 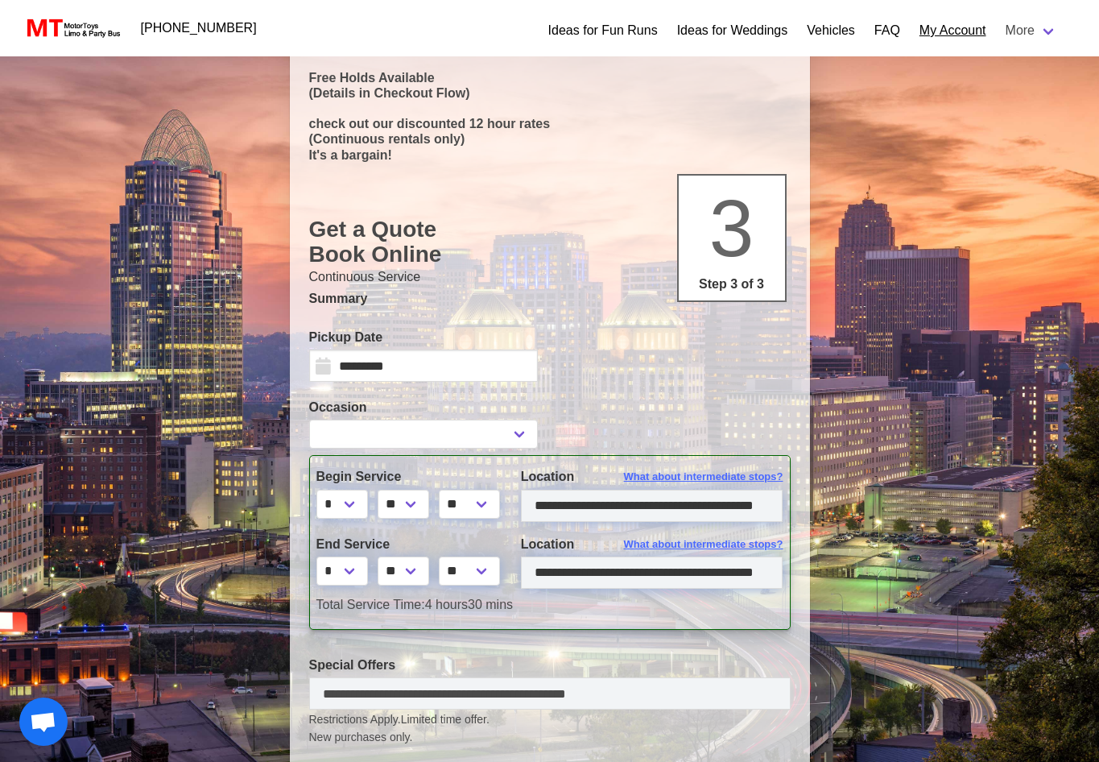 I want to click on h1: Get a Quote Book Online, so click(x=550, y=241).